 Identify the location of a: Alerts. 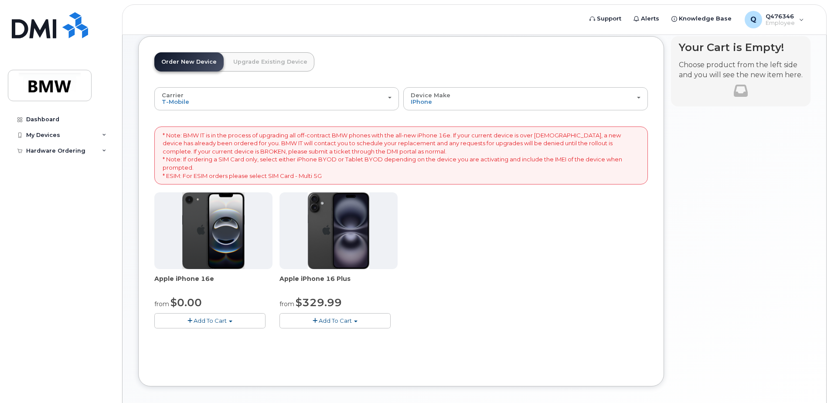
(646, 19).